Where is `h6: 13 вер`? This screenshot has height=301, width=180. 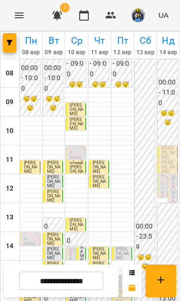
h6: 13 вер is located at coordinates (146, 52).